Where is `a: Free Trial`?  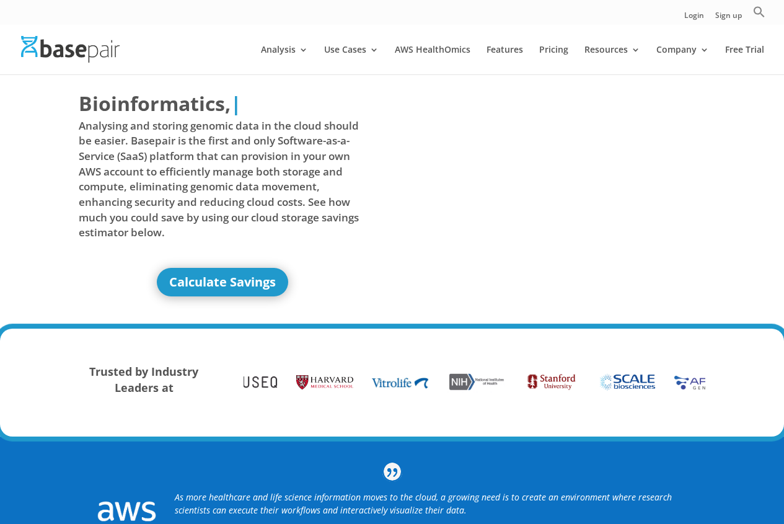 a: Free Trial is located at coordinates (745, 60).